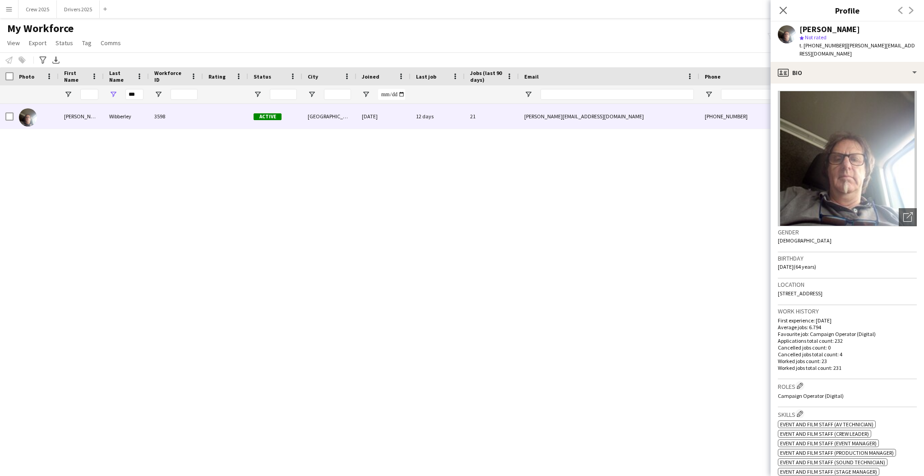 The width and height of the screenshot is (924, 476). I want to click on span: Rating, so click(217, 76).